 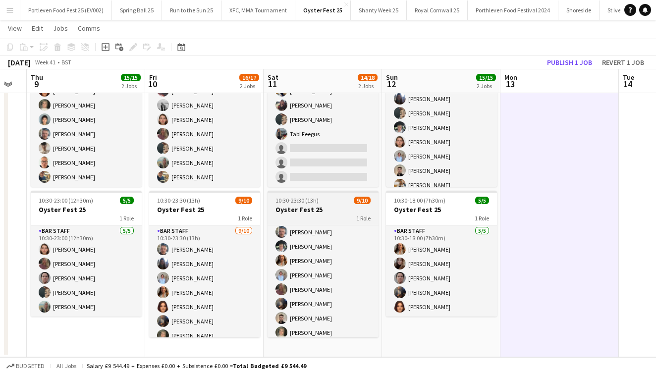 What do you see at coordinates (137, 10) in the screenshot?
I see `button: Spring Ball 25` at bounding box center [137, 10].